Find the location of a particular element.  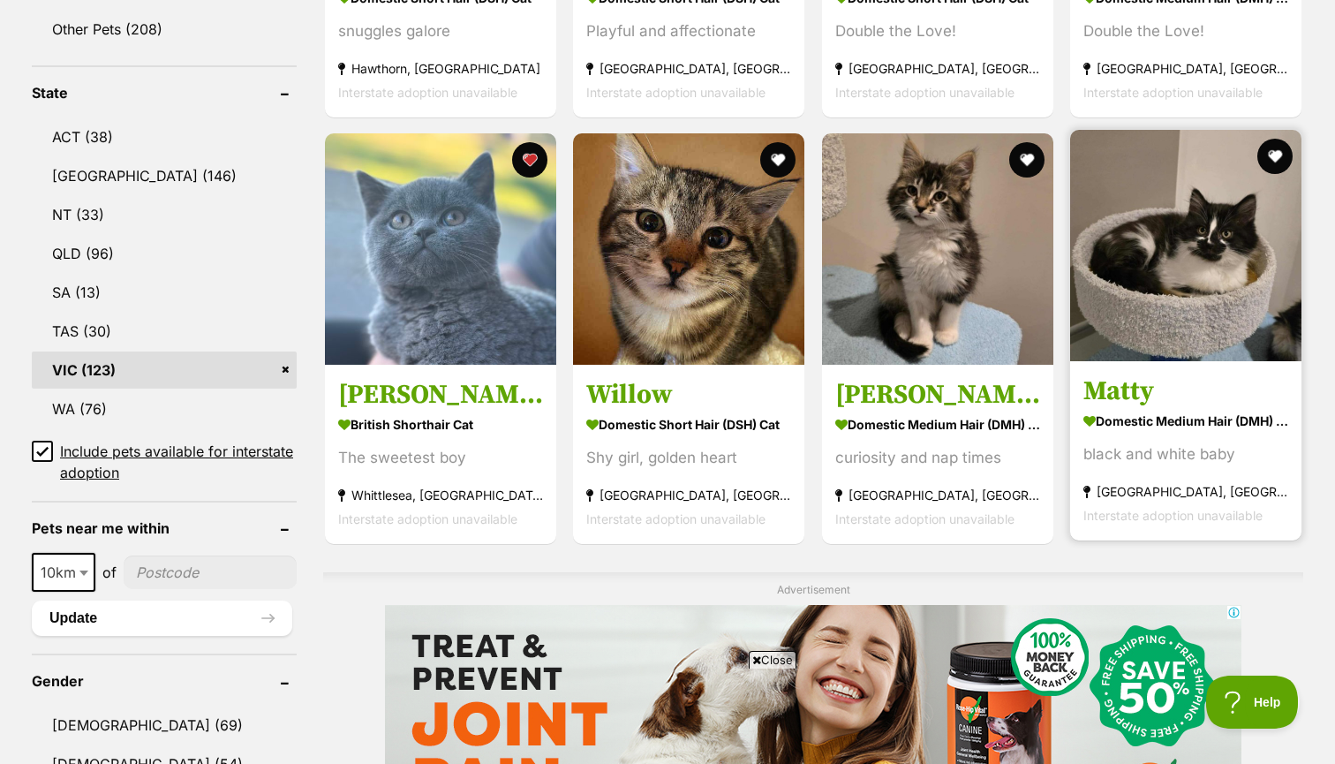

input: postcode is located at coordinates (210, 572).